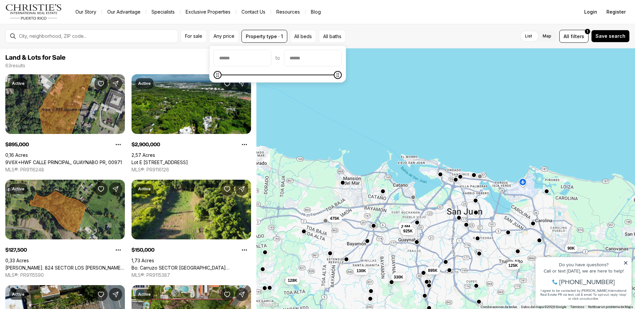  What do you see at coordinates (587, 32) in the screenshot?
I see `span: 1` at bounding box center [587, 32].